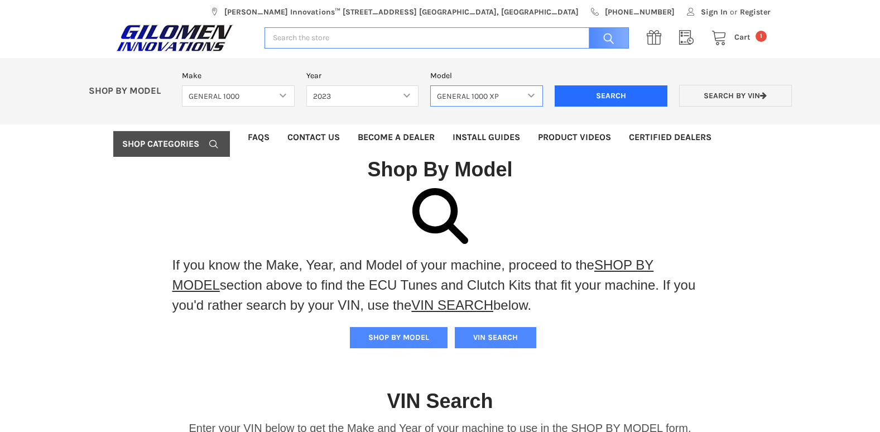 The height and width of the screenshot is (432, 880). What do you see at coordinates (574, 137) in the screenshot?
I see `a: Product Videos` at bounding box center [574, 137].